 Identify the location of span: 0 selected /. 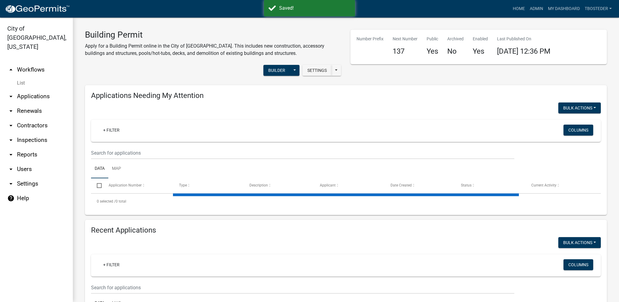
(106, 202).